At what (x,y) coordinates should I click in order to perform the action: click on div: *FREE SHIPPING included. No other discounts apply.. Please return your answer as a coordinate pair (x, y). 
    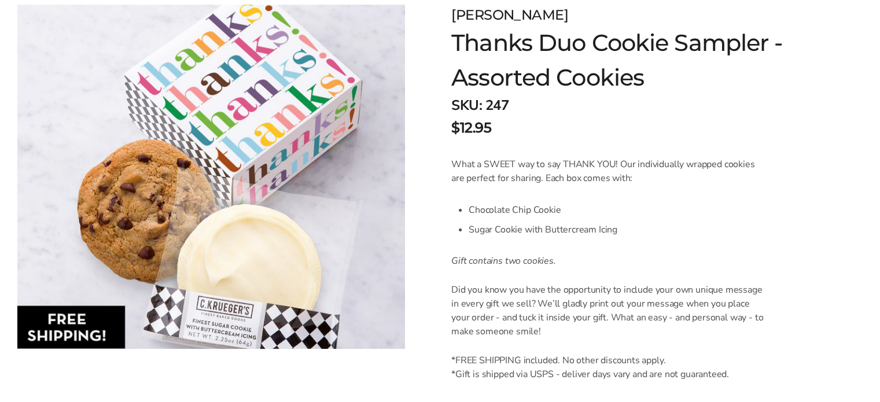
    Looking at the image, I should click on (609, 360).